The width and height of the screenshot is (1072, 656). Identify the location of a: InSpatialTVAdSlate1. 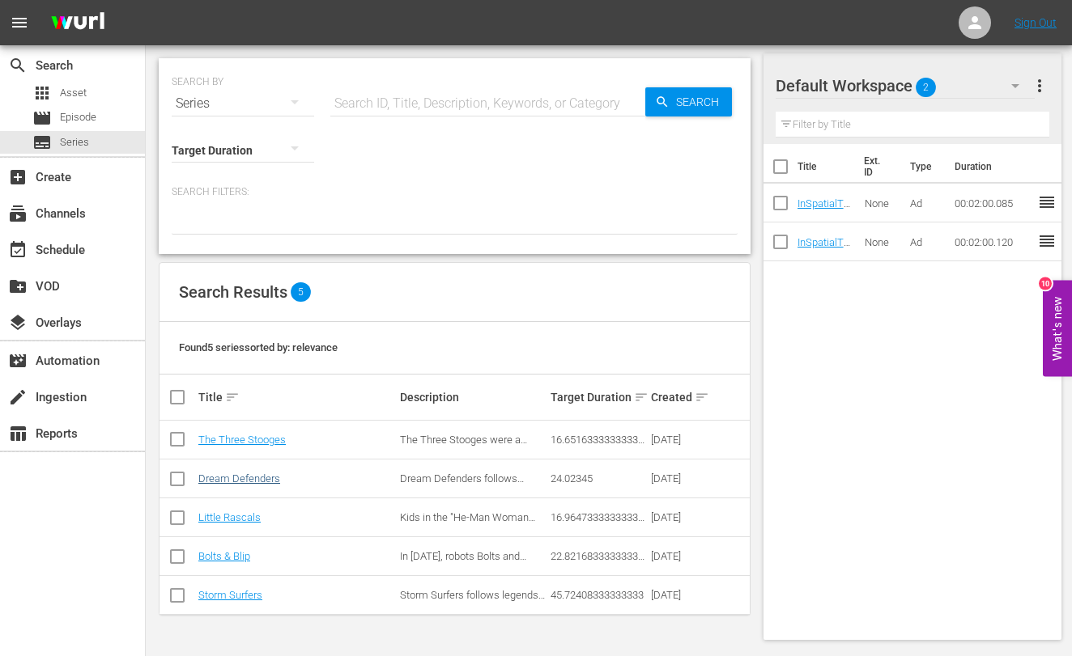
(823, 210).